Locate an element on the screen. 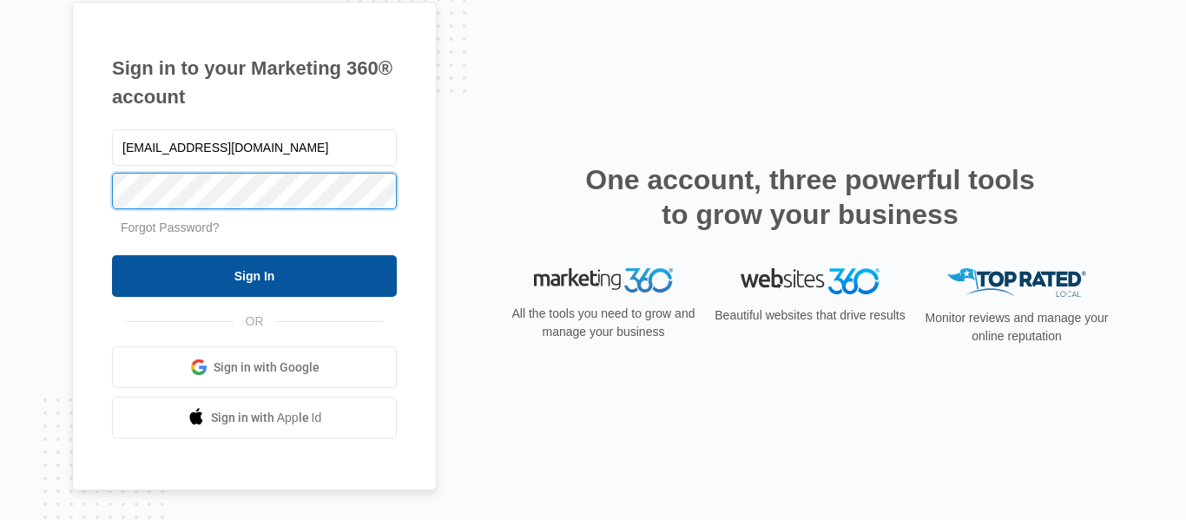 The image size is (1186, 520). a: Forgot Password? is located at coordinates (170, 228).